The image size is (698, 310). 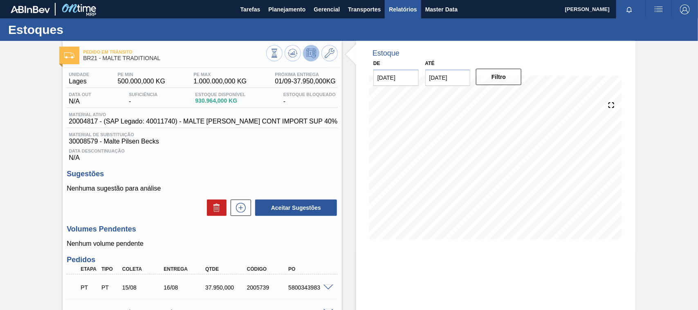 What do you see at coordinates (79, 81) in the screenshot?
I see `span: Lages` at bounding box center [79, 81].